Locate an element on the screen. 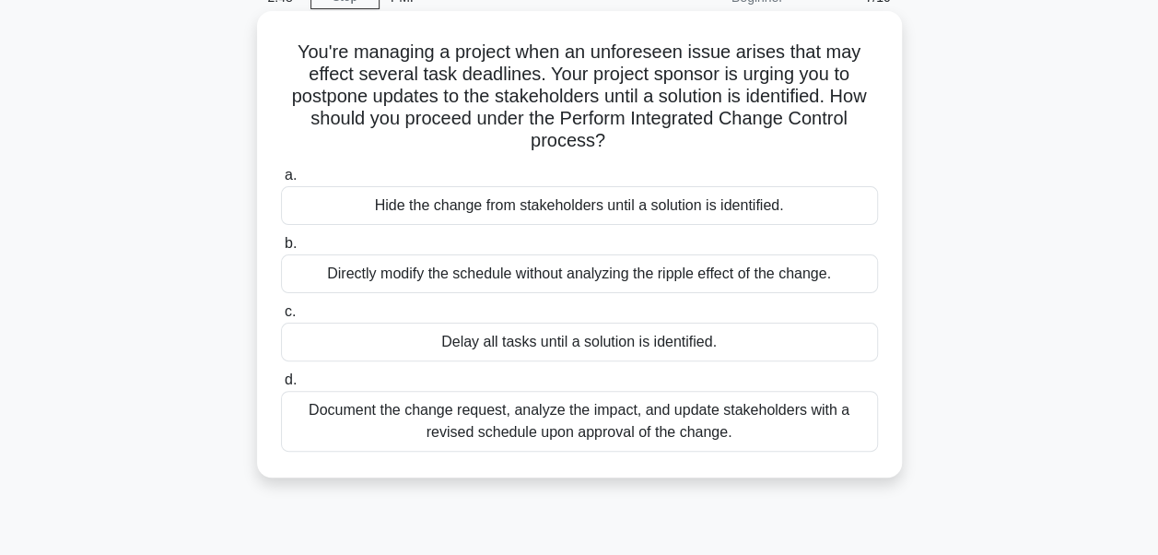 This screenshot has height=555, width=1158. span: d. is located at coordinates (290, 379).